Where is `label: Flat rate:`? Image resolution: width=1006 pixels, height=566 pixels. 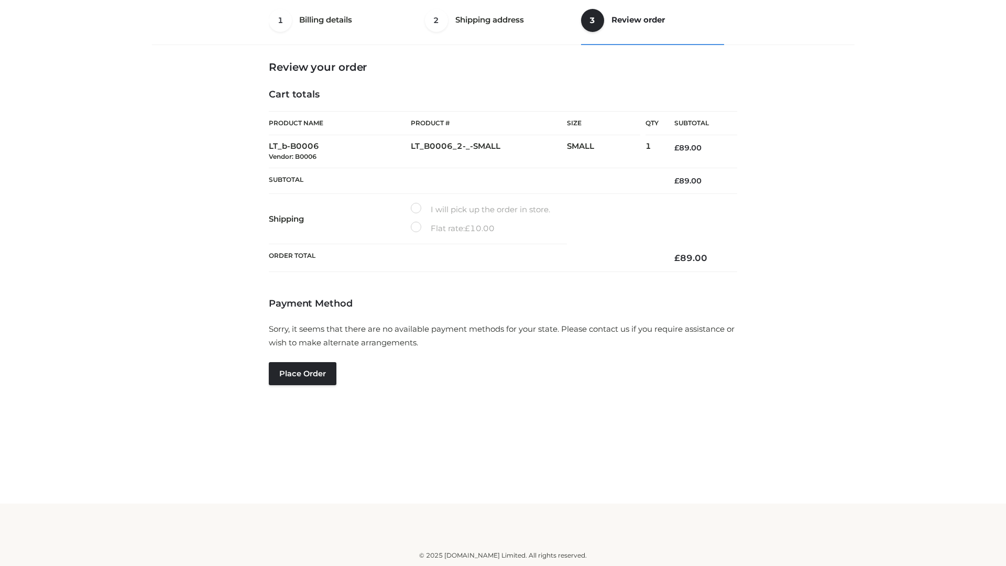 label: Flat rate: is located at coordinates (453, 228).